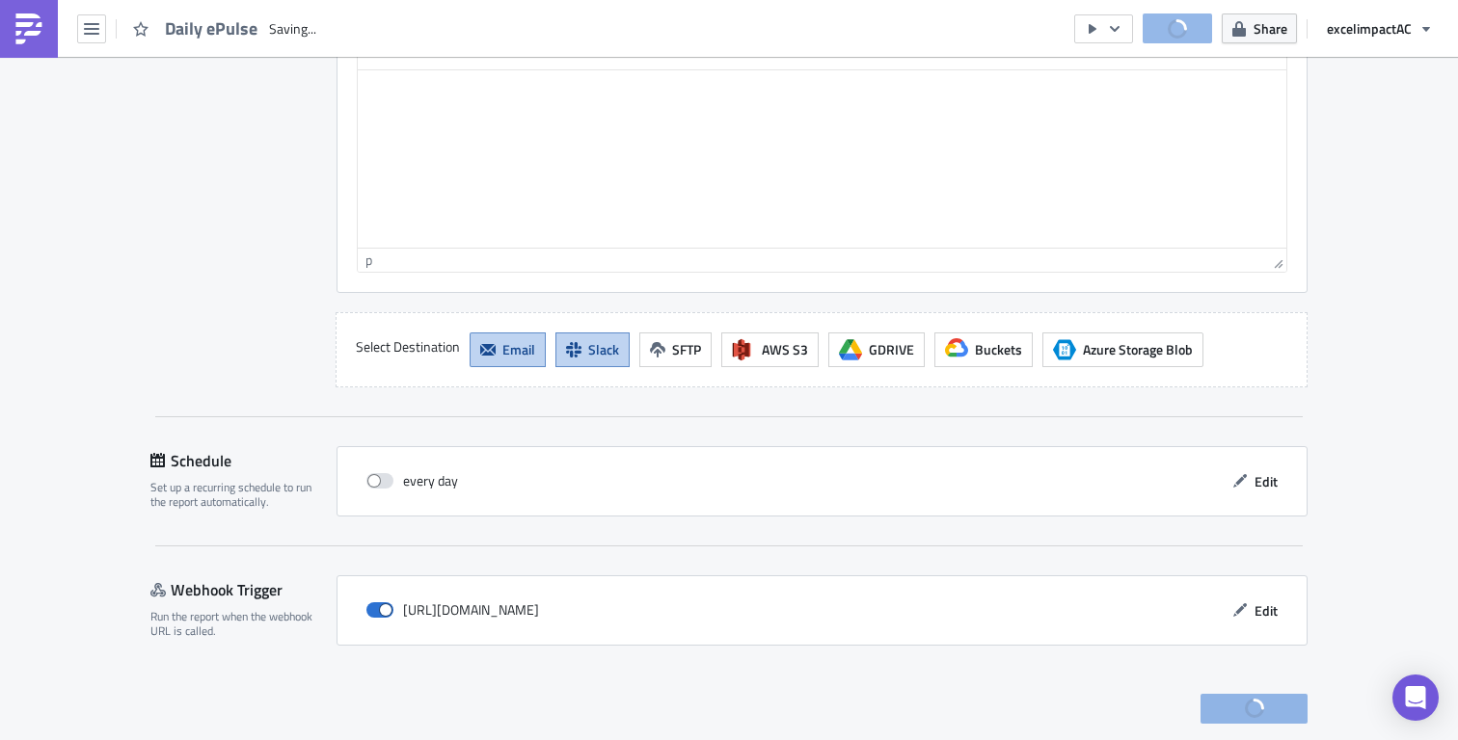 Image resolution: width=1458 pixels, height=740 pixels. What do you see at coordinates (876, 350) in the screenshot?
I see `button: GDRIVE` at bounding box center [876, 350].